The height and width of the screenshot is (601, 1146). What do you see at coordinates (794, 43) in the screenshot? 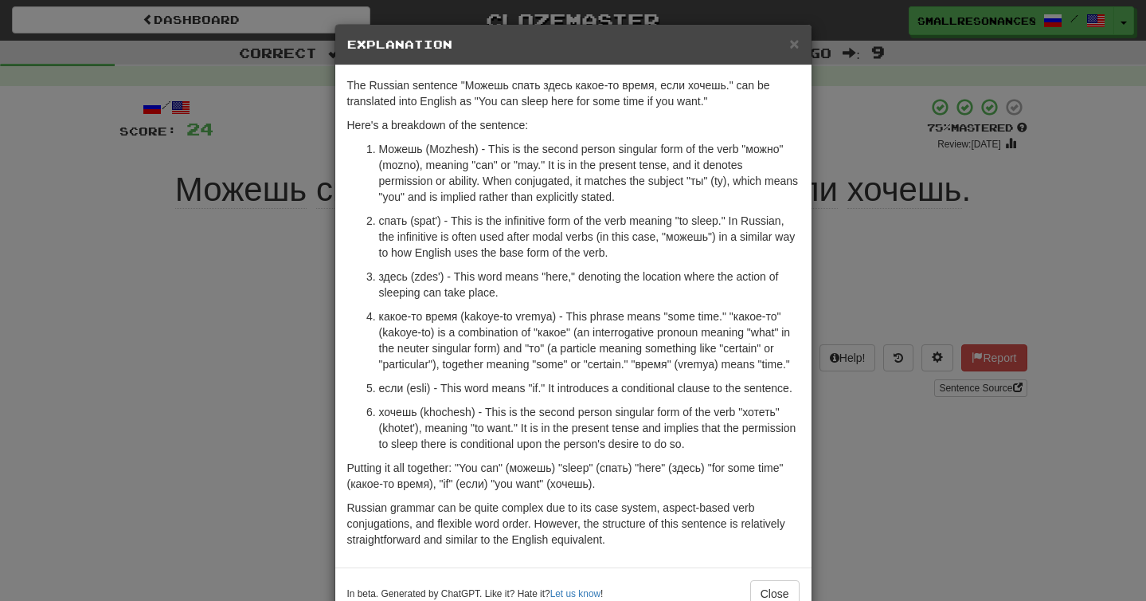
I see `button: Close` at bounding box center [794, 43].